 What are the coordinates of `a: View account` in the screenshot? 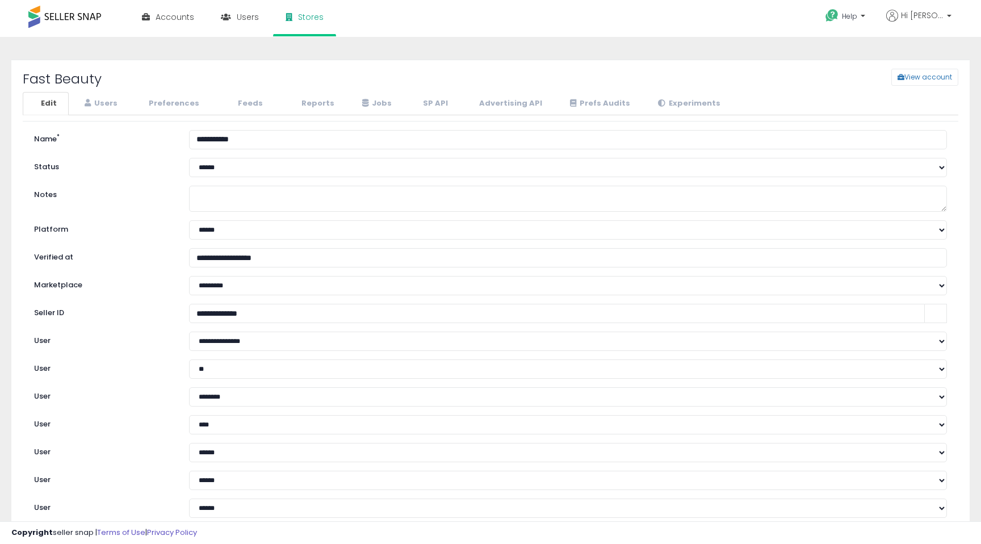 It's located at (891, 77).